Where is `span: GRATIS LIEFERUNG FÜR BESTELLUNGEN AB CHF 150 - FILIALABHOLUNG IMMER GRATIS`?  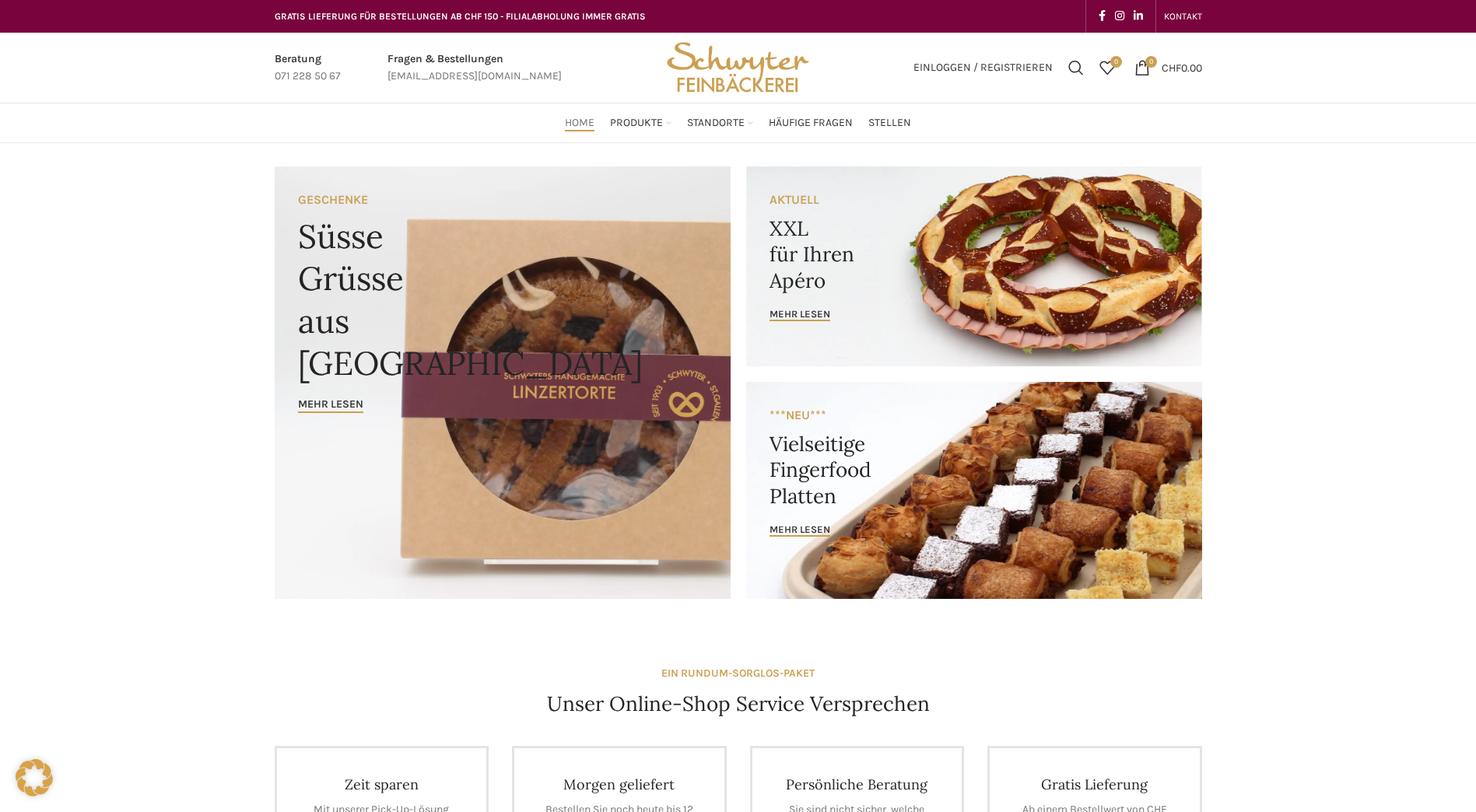
span: GRATIS LIEFERUNG FÜR BESTELLUNGEN AB CHF 150 - FILIALABHOLUNG IMMER GRATIS is located at coordinates (460, 16).